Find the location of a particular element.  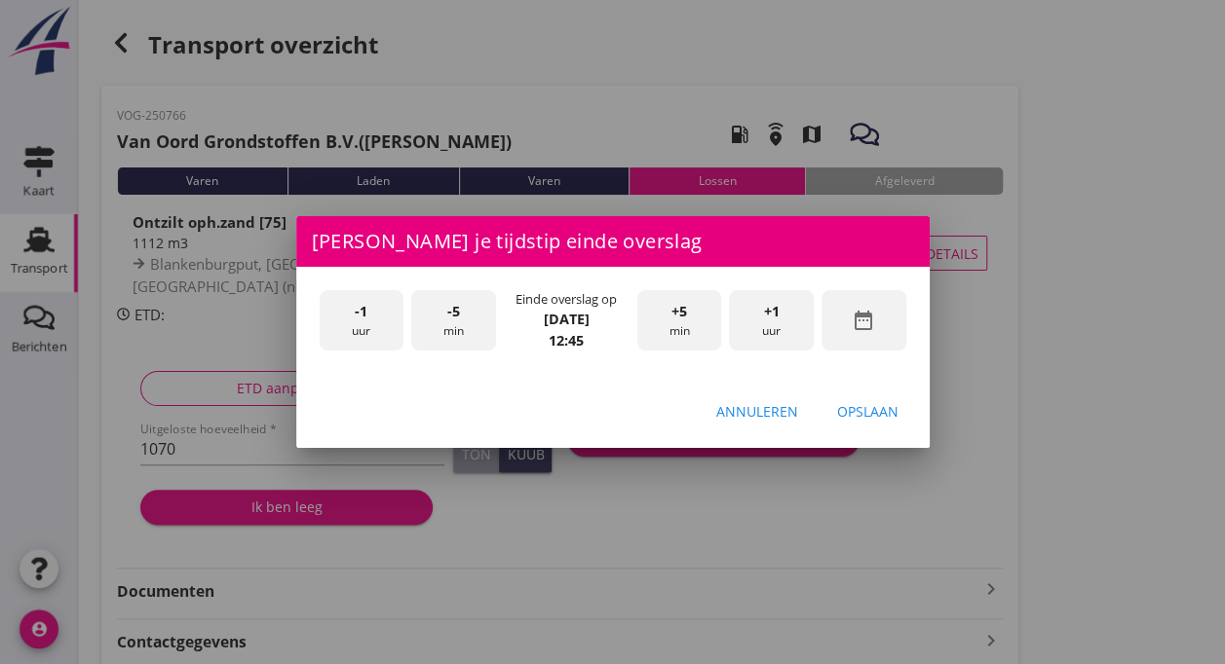

span: +1 is located at coordinates (772, 312).